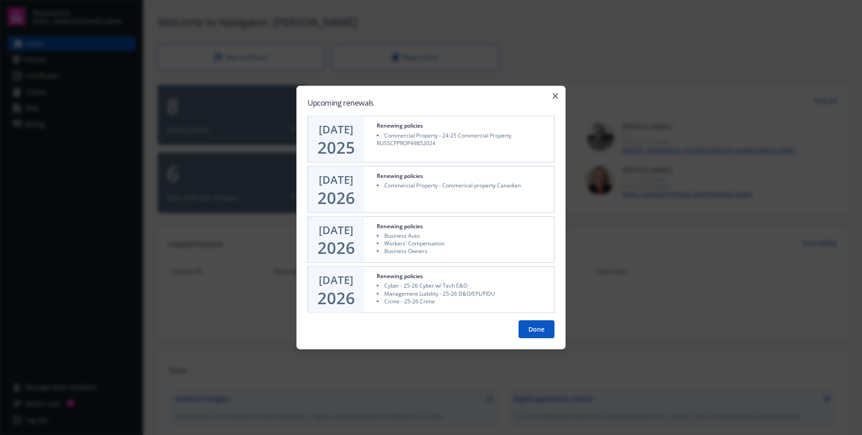 Image resolution: width=862 pixels, height=435 pixels. I want to click on li: Commercial Property - 24-25 Commercial Property RUSSCPPROP49852024, so click(462, 139).